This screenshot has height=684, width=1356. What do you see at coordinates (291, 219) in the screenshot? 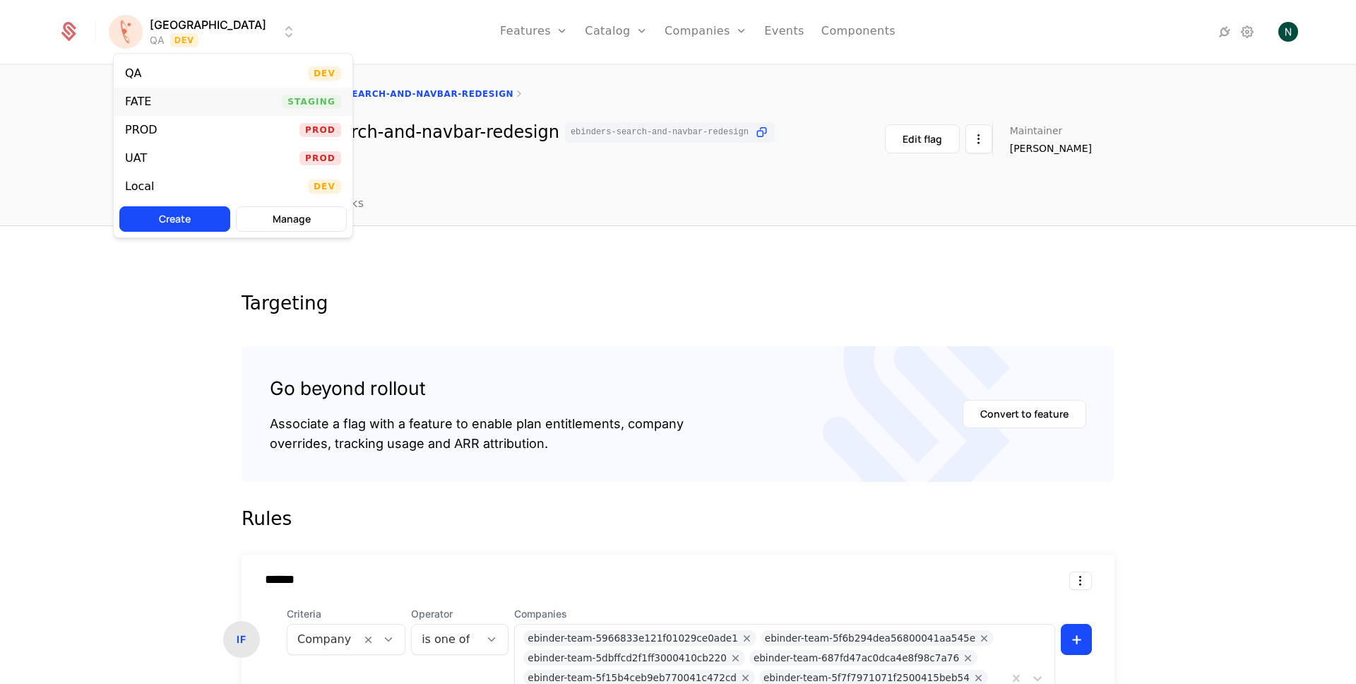
I see `button: Manage` at bounding box center [291, 219].